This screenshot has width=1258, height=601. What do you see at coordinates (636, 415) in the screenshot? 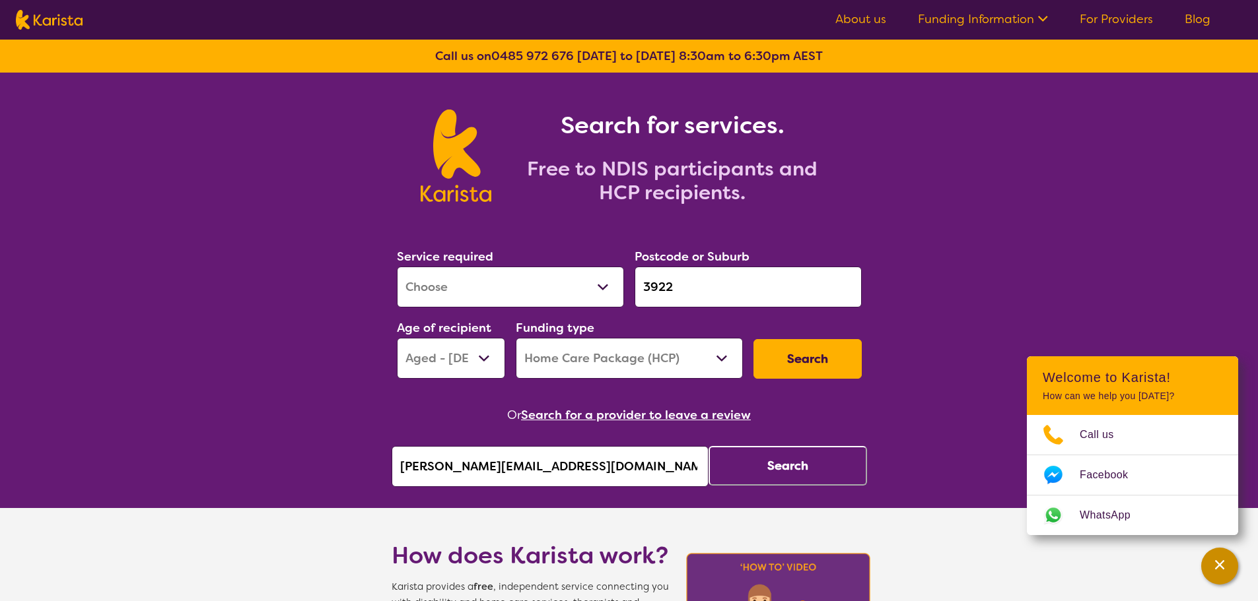
I see `button: Search for a provider to leave a review` at bounding box center [636, 415].